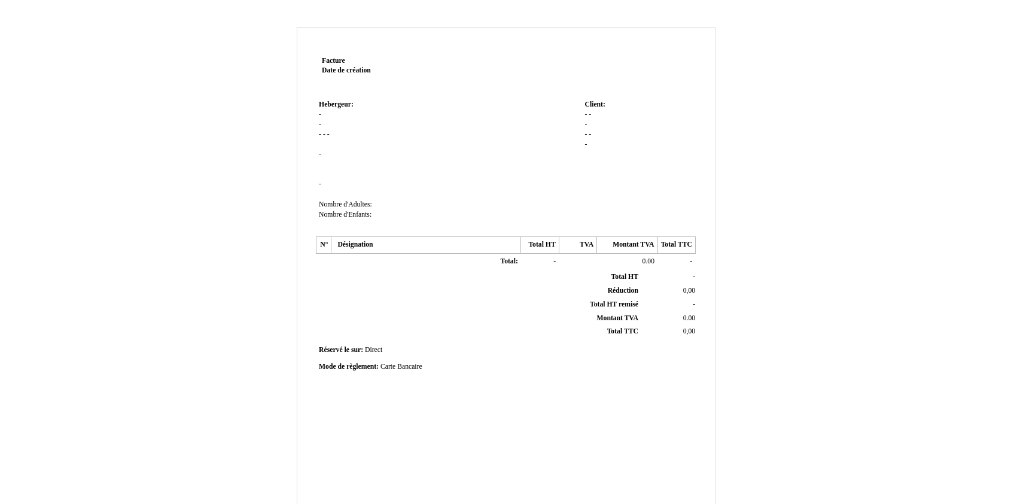 This screenshot has width=1011, height=504. I want to click on th: TVA, so click(577, 245).